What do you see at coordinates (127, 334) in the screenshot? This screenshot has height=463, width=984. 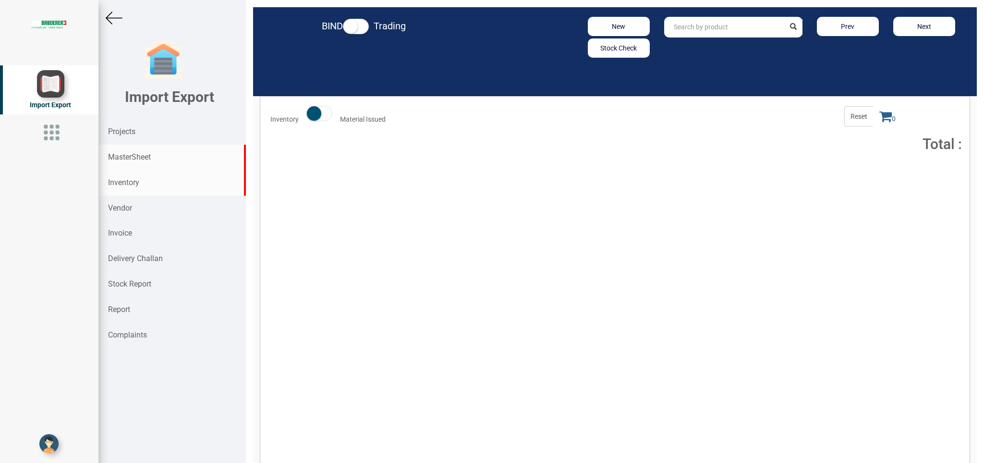 I see `strong: Complaints` at bounding box center [127, 334].